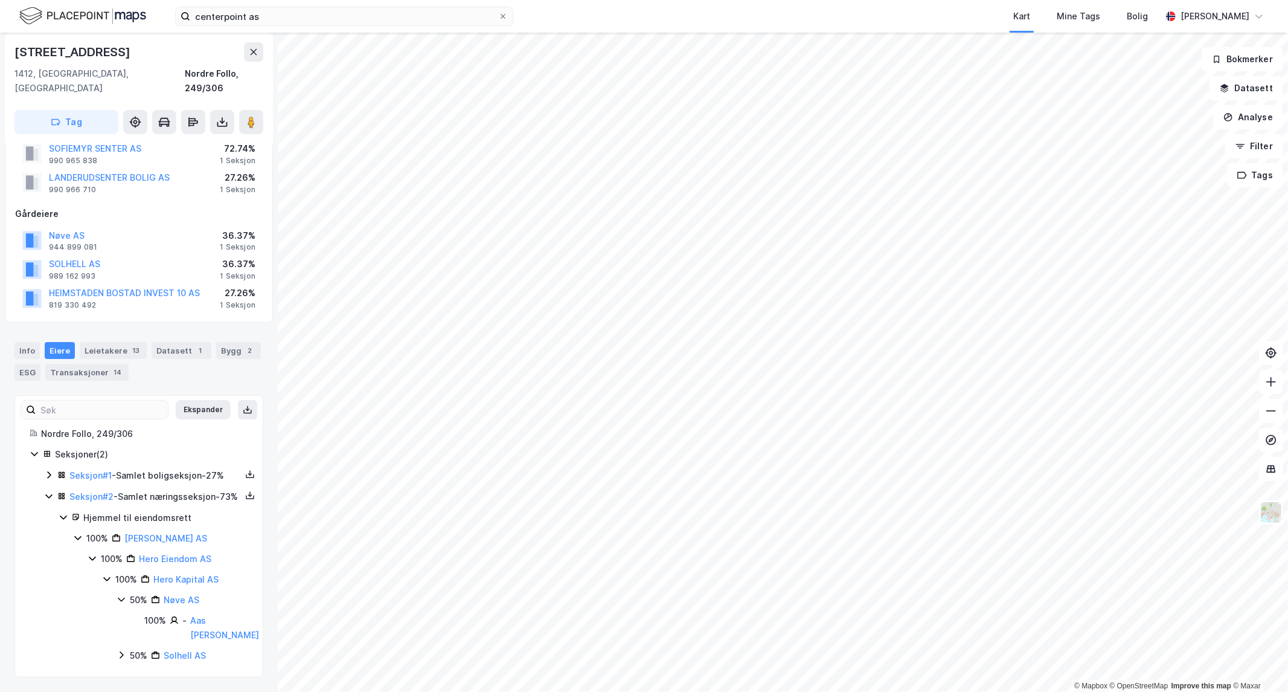 This screenshot has width=1288, height=692. Describe the element at coordinates (1258, 663) in the screenshot. I see `div: Kontrollprogram for chat` at that location.